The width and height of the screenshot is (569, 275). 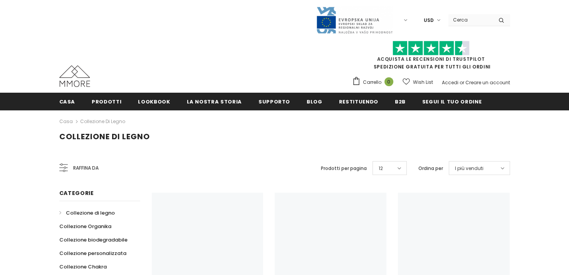 I want to click on img: Casi MMORE, so click(x=75, y=76).